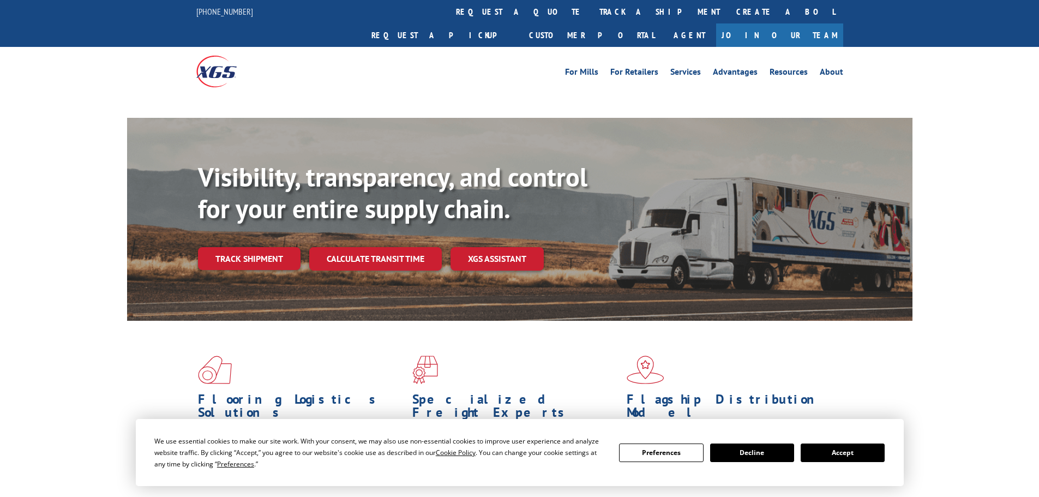 The height and width of the screenshot is (497, 1039). What do you see at coordinates (634, 74) in the screenshot?
I see `a: For Retailers` at bounding box center [634, 74].